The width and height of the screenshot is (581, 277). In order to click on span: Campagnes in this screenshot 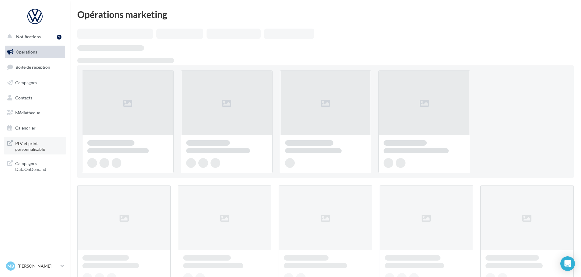, I will do `click(26, 82)`.